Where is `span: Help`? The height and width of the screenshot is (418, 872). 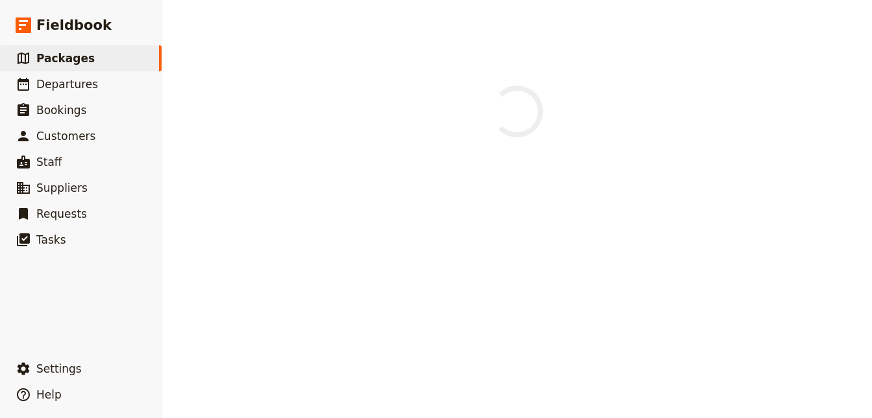 span: Help is located at coordinates (49, 395).